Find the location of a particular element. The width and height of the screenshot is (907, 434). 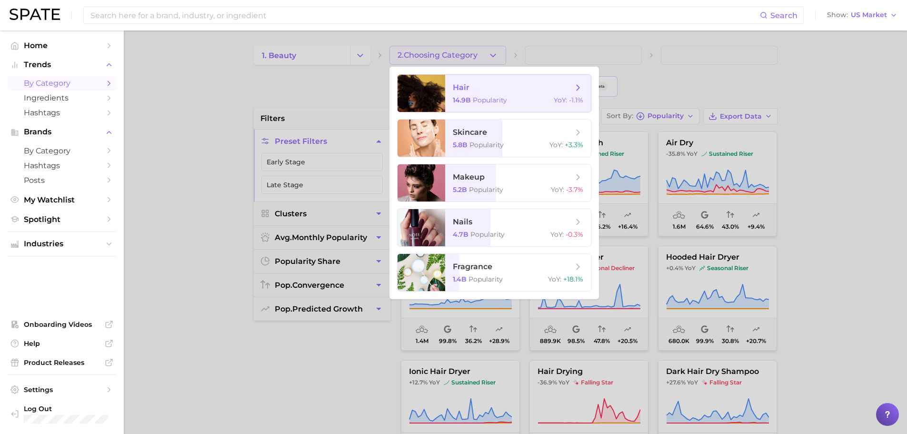

span: Search is located at coordinates (784, 15).